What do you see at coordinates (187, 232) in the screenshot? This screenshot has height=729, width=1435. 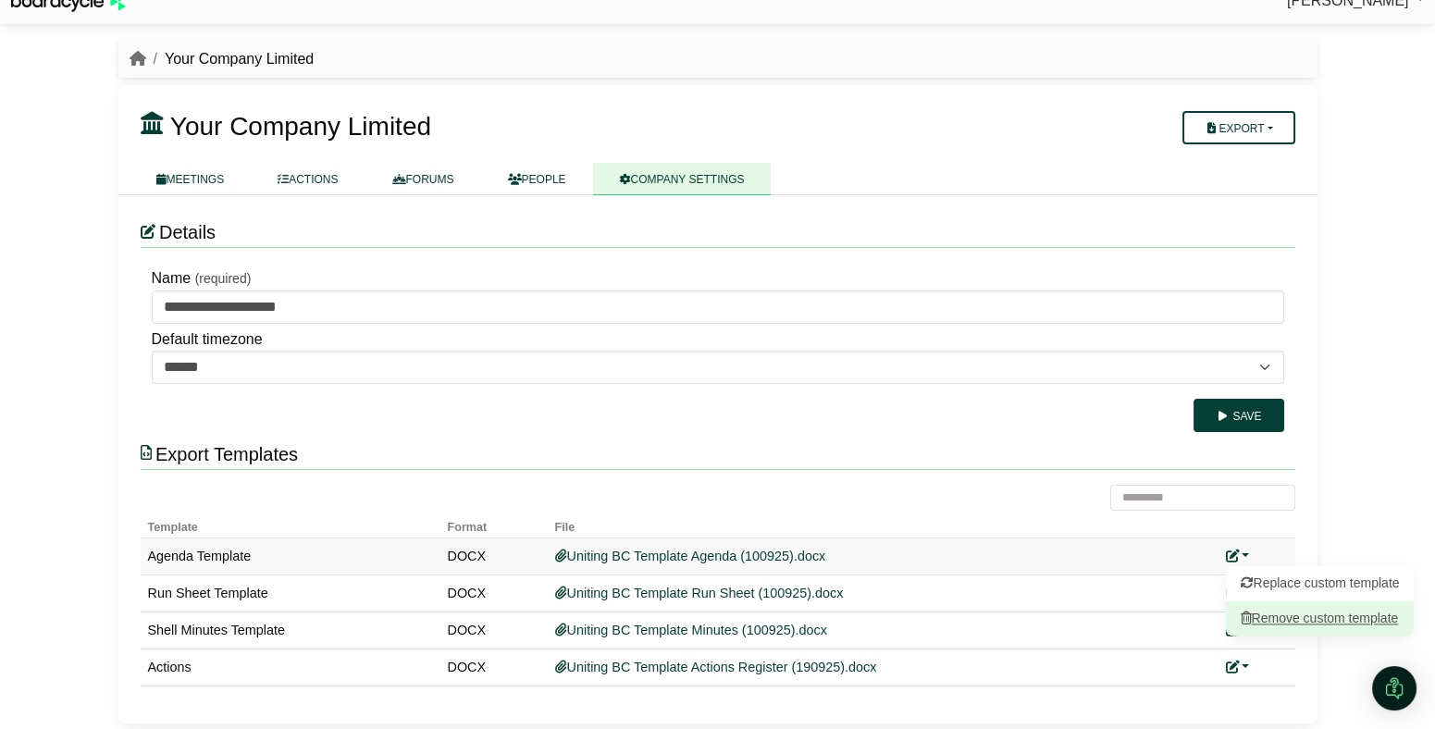 I see `span: Details` at bounding box center [187, 232].